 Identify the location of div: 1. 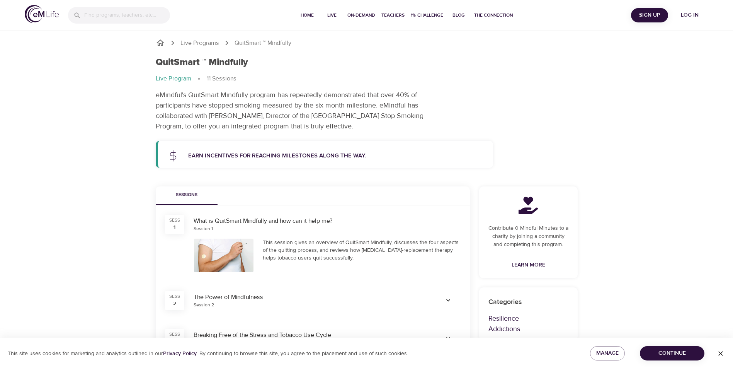
(174, 227).